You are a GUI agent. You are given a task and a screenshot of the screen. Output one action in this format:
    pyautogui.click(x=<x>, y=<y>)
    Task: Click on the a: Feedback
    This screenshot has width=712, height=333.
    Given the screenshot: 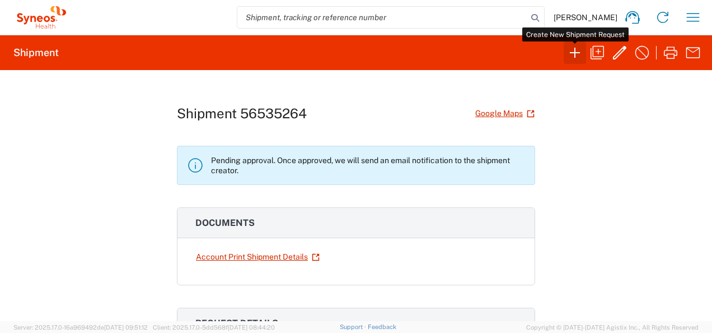 What is the action you would take?
    pyautogui.click(x=382, y=327)
    